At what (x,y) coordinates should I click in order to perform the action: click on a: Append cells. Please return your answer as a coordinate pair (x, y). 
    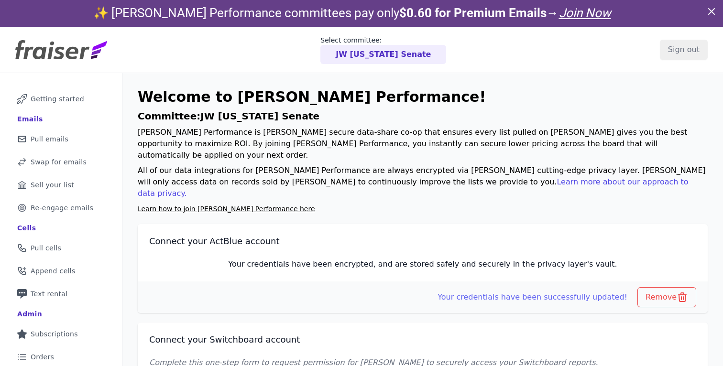
    Looking at the image, I should click on (61, 271).